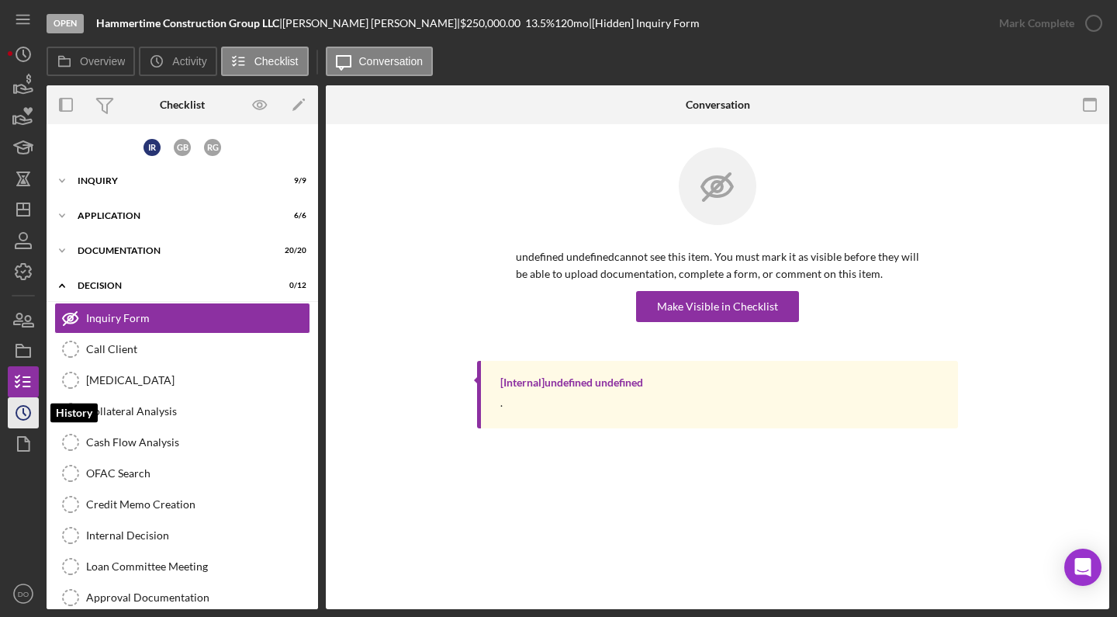 This screenshot has height=617, width=1117. Describe the element at coordinates (172, 181) in the screenshot. I see `div: Inquiry` at that location.